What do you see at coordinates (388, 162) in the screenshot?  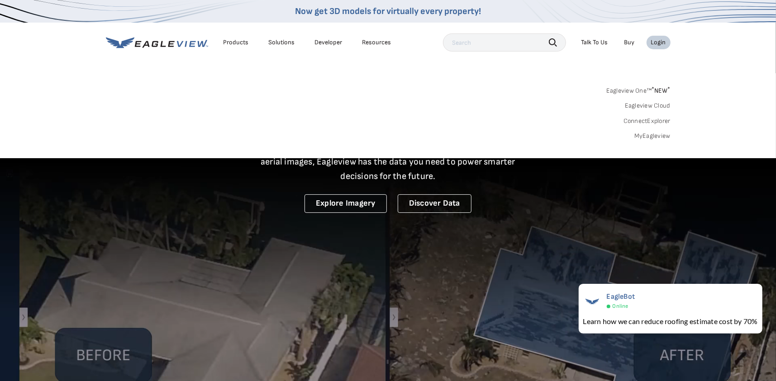 I see `p: A new era starts here. Built on more than 3.5 billion high-resolution aerial images, Eagleview ha...` at bounding box center [388, 162].